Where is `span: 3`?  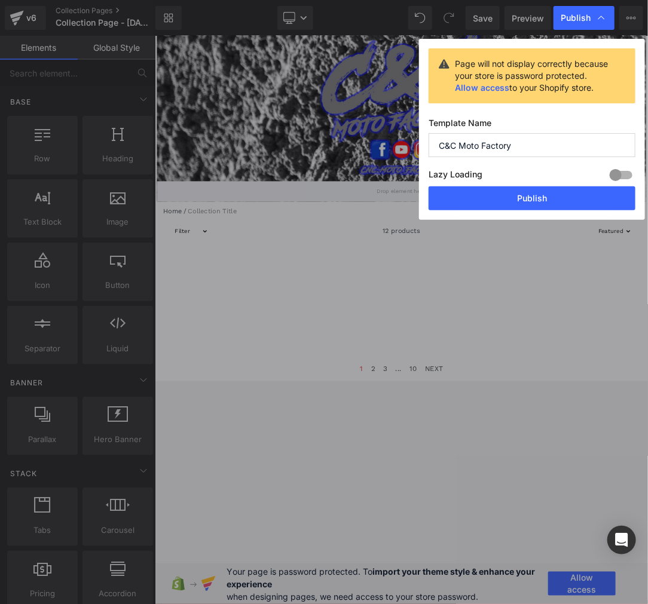
span: 3 is located at coordinates (338, 551).